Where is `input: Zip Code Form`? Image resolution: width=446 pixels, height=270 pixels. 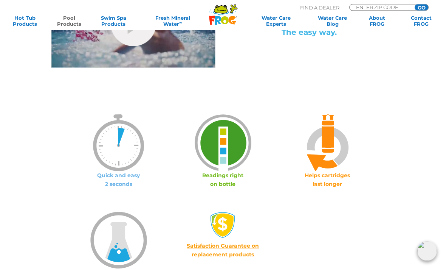 input: Zip Code Form is located at coordinates (381, 7).